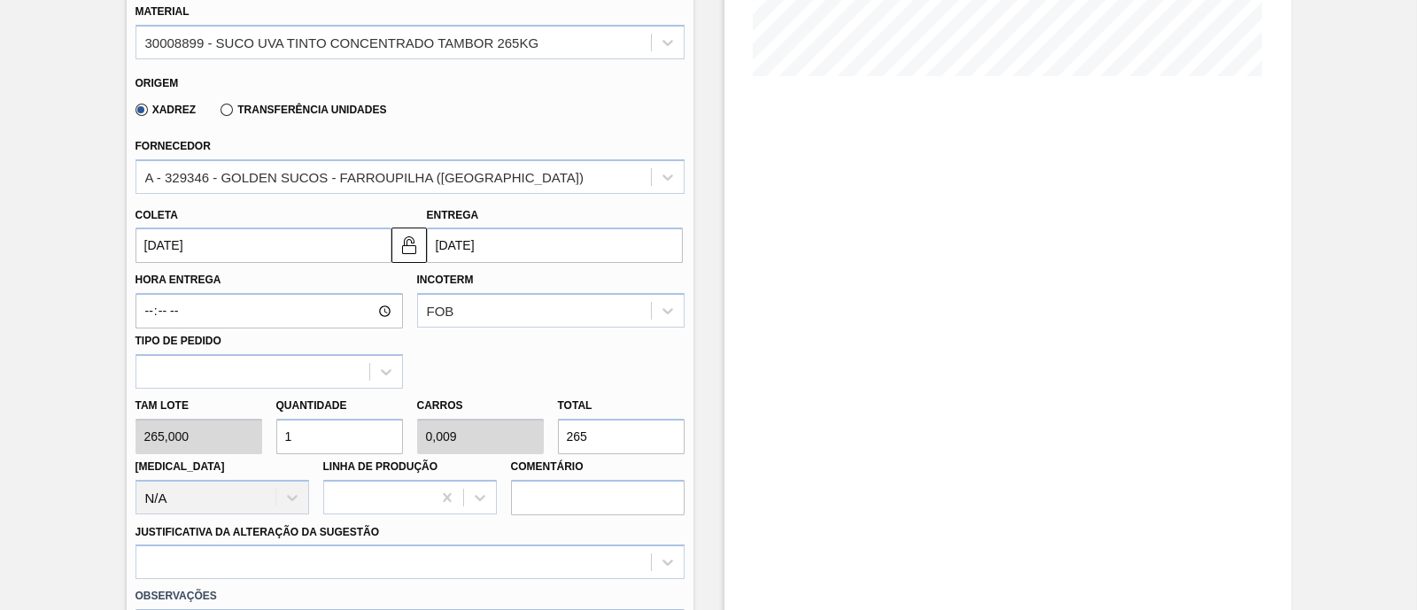 The width and height of the screenshot is (1417, 610). What do you see at coordinates (440, 311) in the screenshot?
I see `div: FOB` at bounding box center [440, 311].